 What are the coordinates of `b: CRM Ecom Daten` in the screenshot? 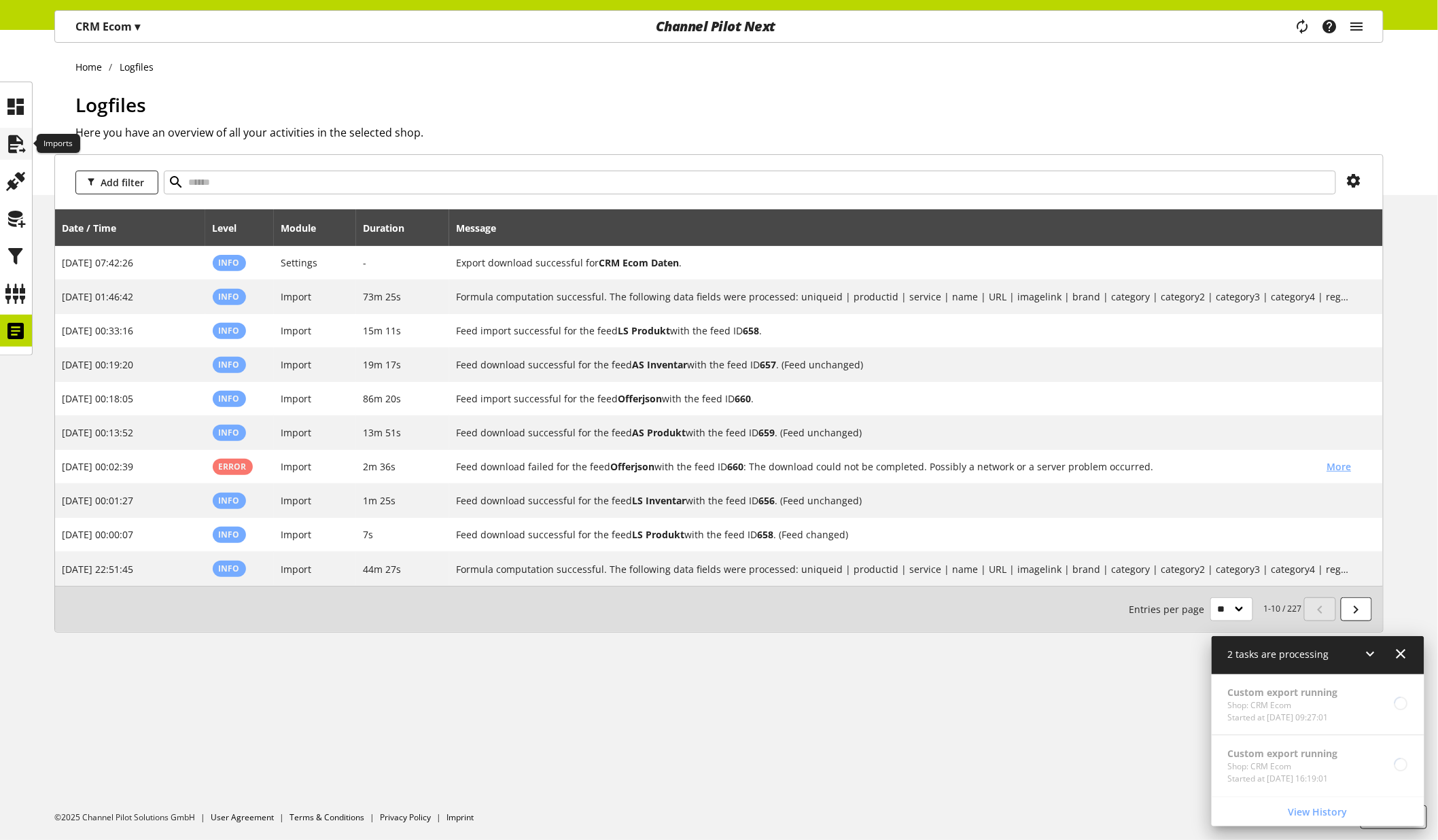 It's located at (639, 262).